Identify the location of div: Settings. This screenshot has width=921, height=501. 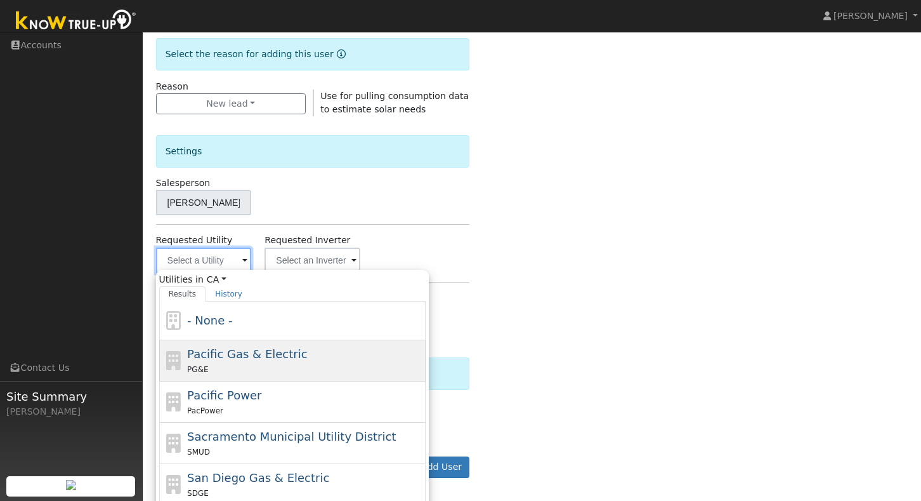
(313, 151).